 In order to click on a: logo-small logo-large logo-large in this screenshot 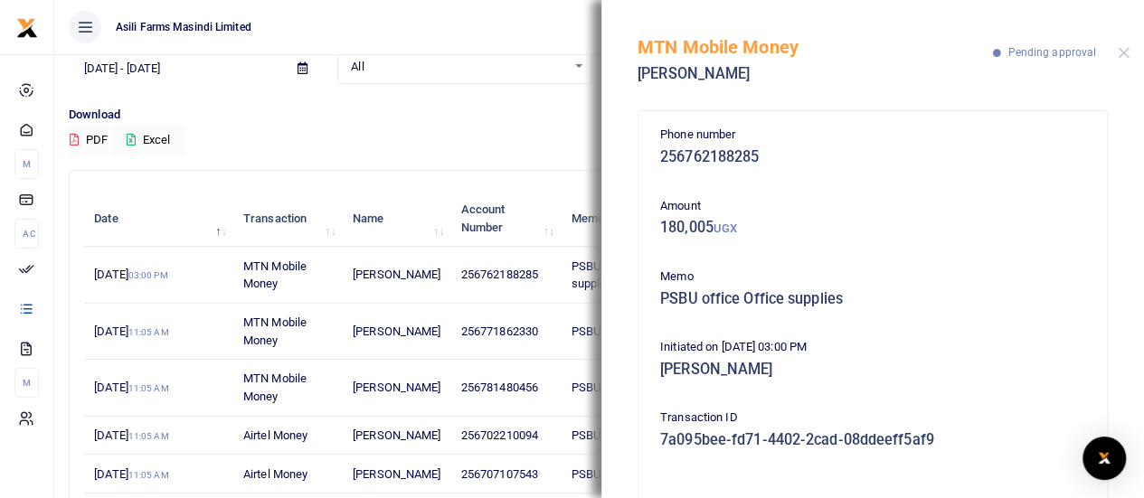, I will do `click(27, 26)`.